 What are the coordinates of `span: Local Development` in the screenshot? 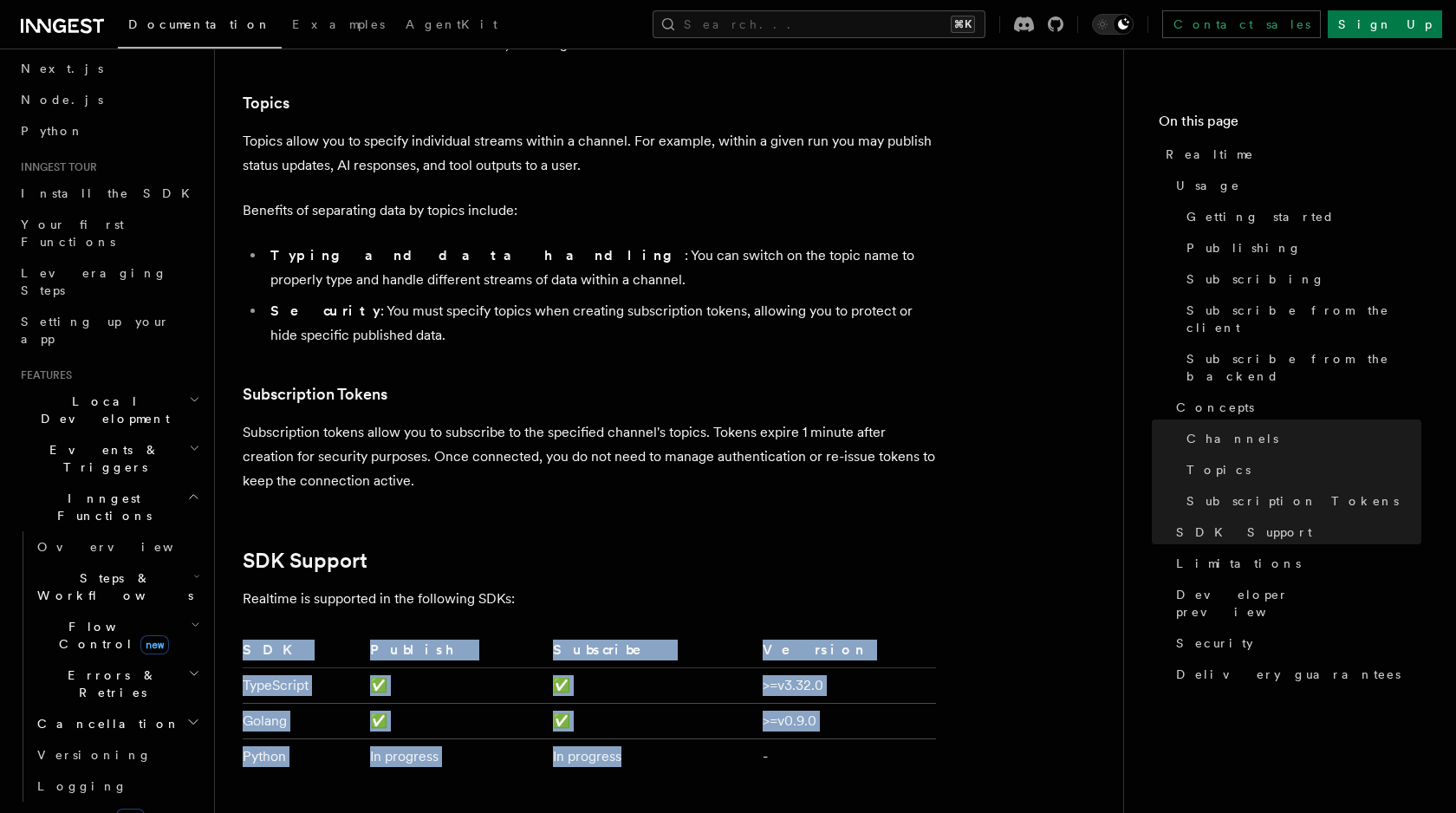 It's located at (101, 410).